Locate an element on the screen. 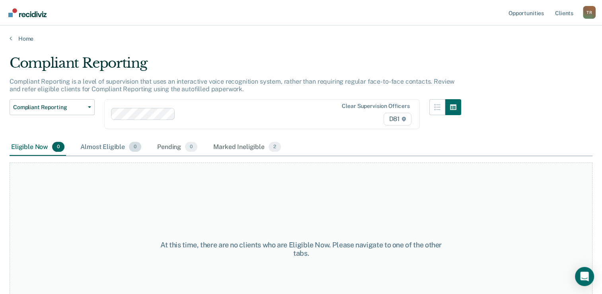 The width and height of the screenshot is (602, 294). span: 2 is located at coordinates (275, 147).